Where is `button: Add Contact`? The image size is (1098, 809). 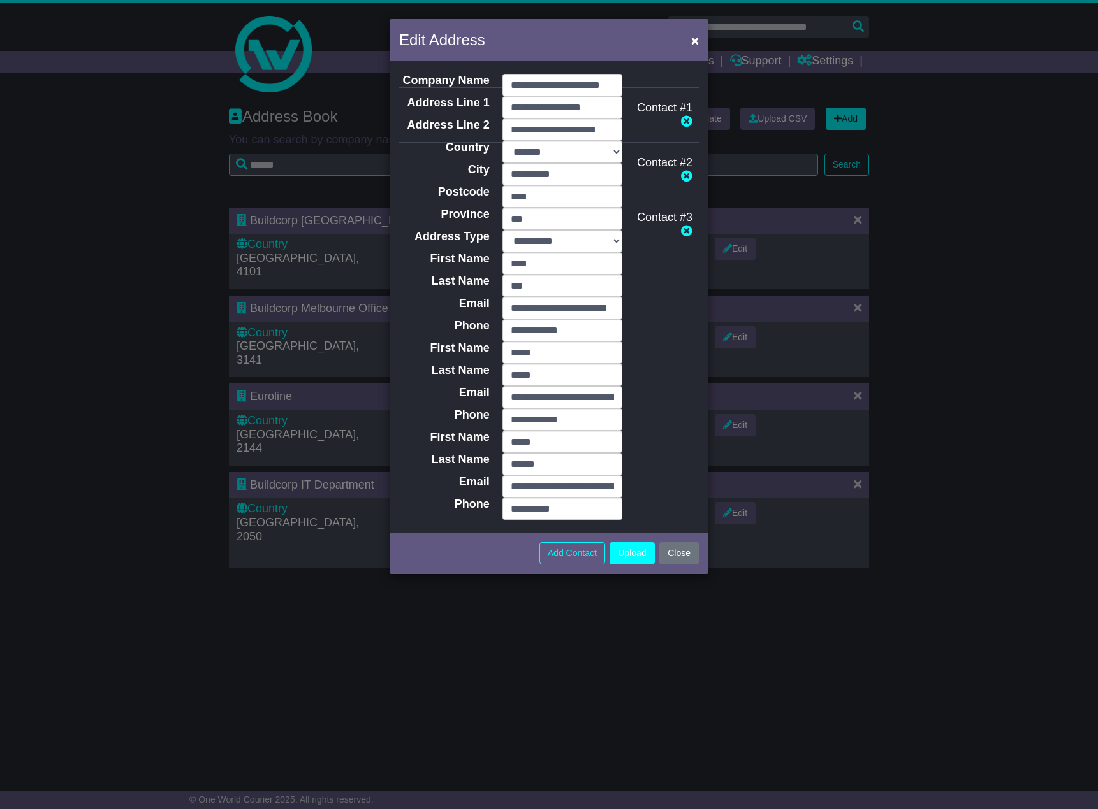
button: Add Contact is located at coordinates (572, 553).